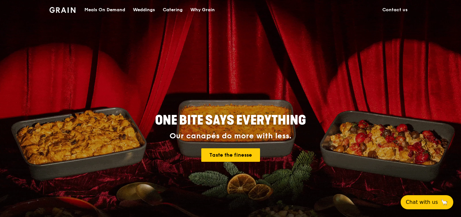 The height and width of the screenshot is (217, 461). I want to click on span: ONE BITE SAYS EVERYTHING, so click(230, 120).